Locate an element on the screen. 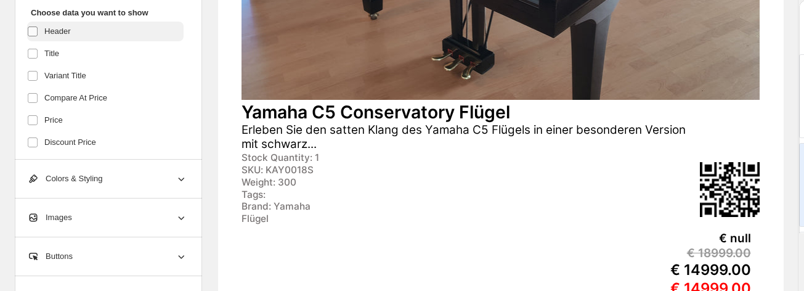  div: € 14999.00 is located at coordinates (623, 270).